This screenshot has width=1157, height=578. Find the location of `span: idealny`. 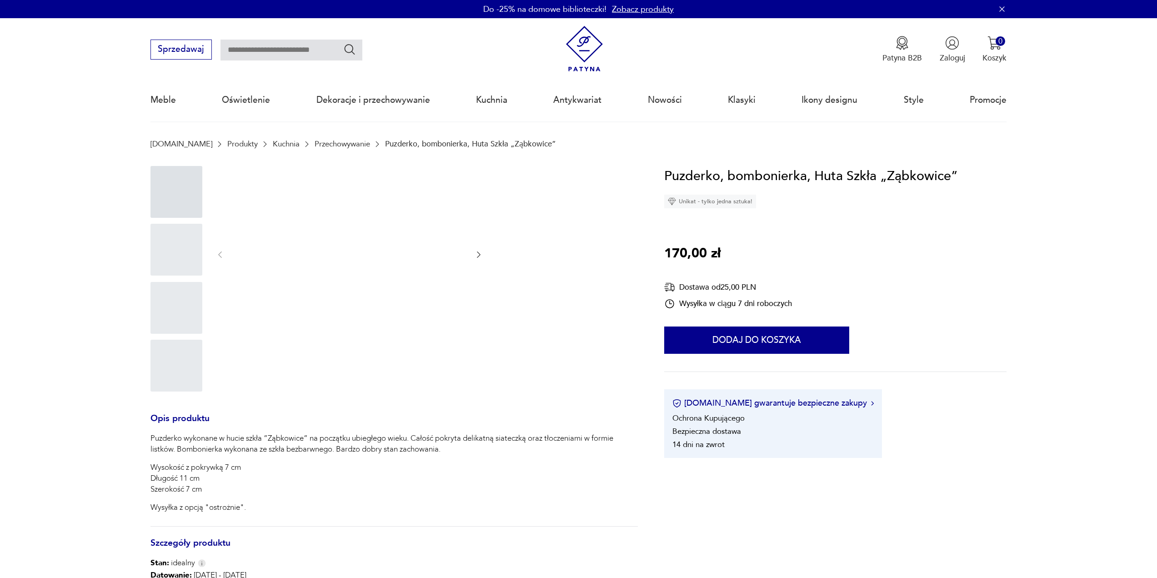

span: idealny is located at coordinates (173, 563).